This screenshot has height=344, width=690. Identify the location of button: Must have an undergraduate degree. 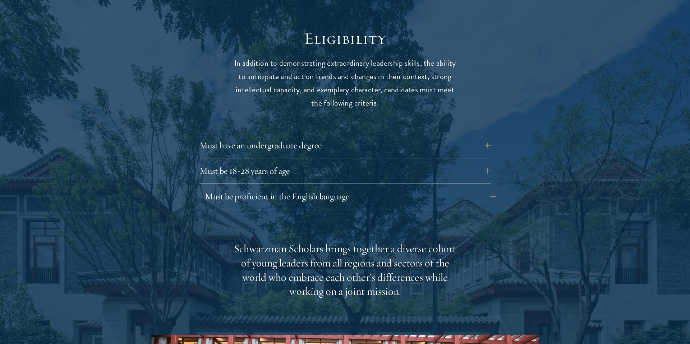
(345, 146).